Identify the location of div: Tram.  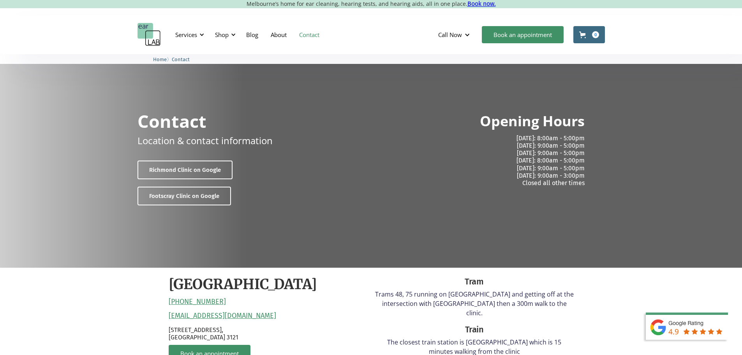
(475, 282).